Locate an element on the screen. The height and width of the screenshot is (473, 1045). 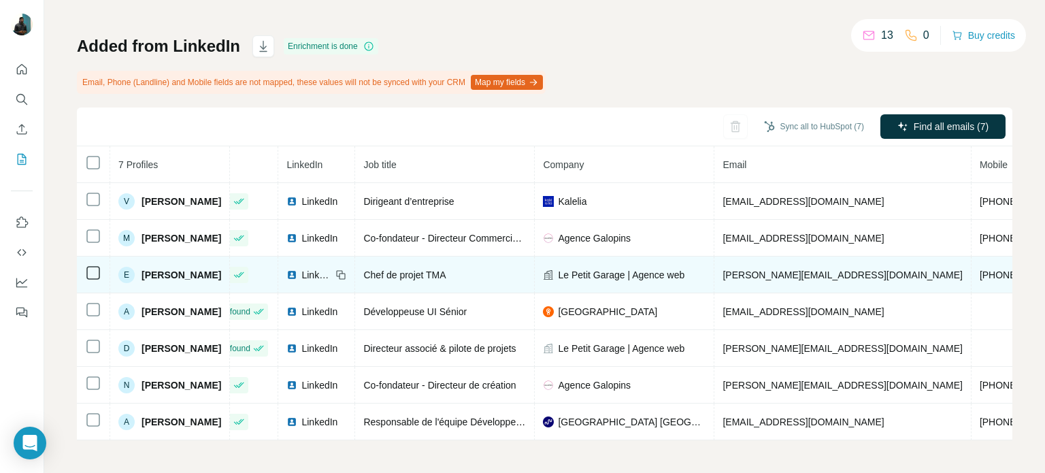
button: Buy credits is located at coordinates (983, 35).